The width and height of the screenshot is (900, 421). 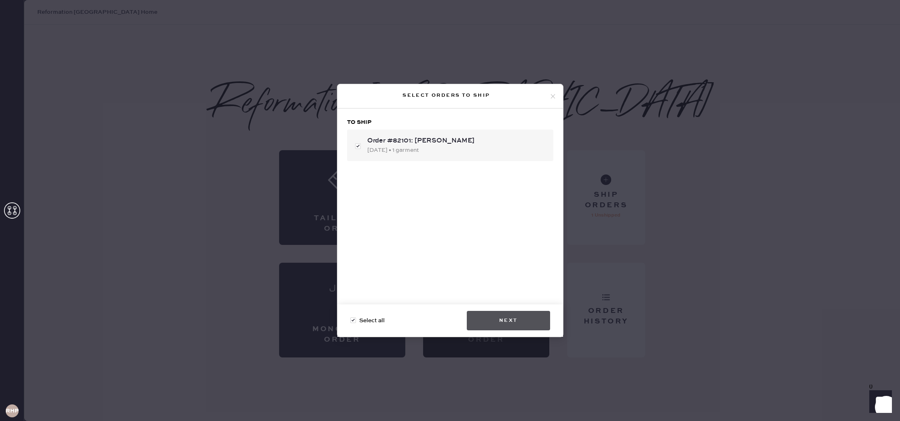 What do you see at coordinates (372, 320) in the screenshot?
I see `span: Select all` at bounding box center [372, 320].